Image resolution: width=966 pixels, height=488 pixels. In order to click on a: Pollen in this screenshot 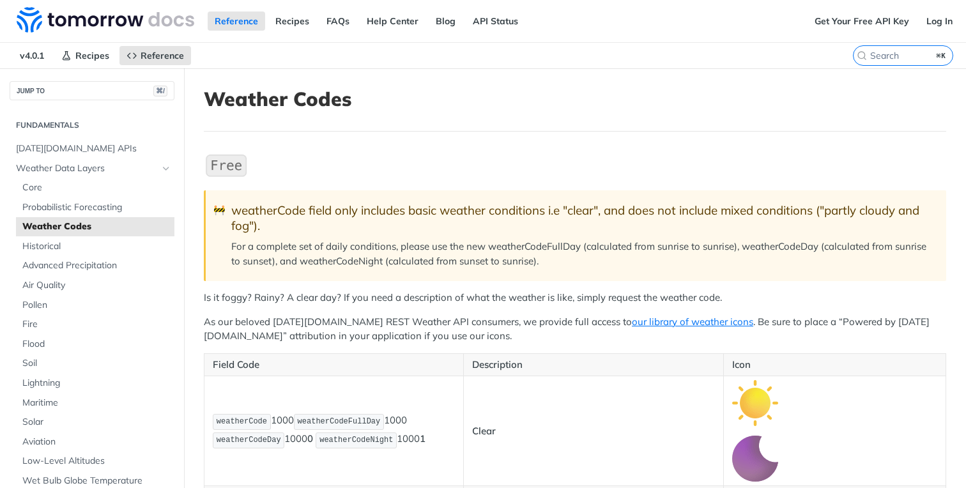, I will do `click(95, 305)`.